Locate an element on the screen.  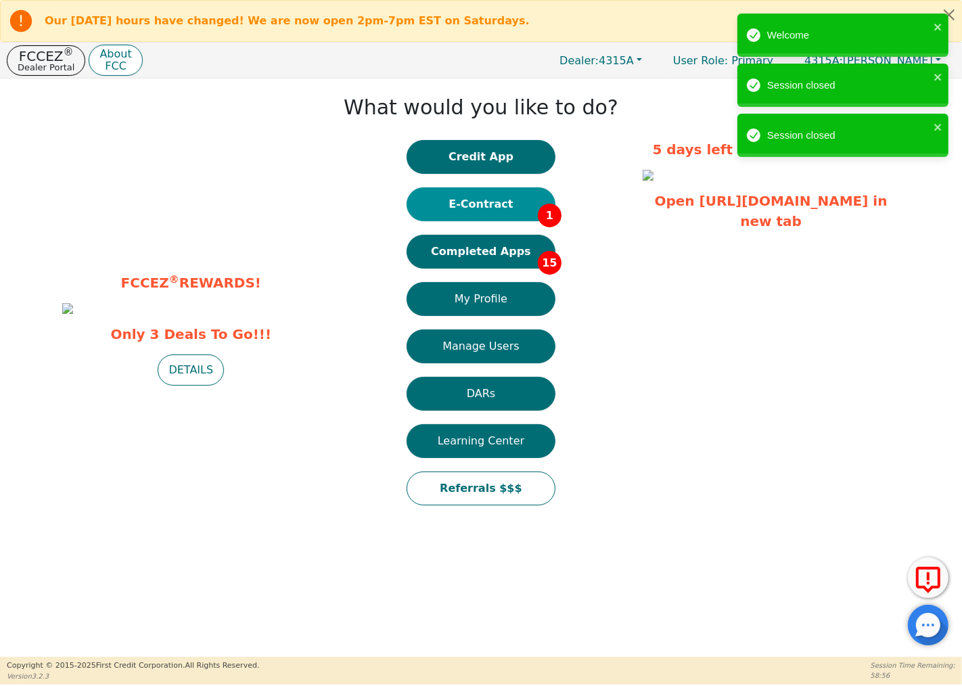
p: Primary is located at coordinates (723, 60).